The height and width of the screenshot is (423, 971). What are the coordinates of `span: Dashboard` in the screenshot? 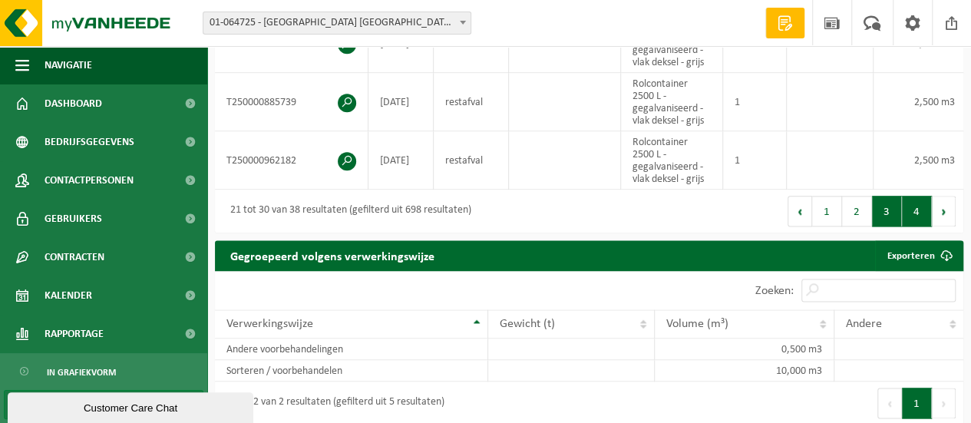 It's located at (73, 104).